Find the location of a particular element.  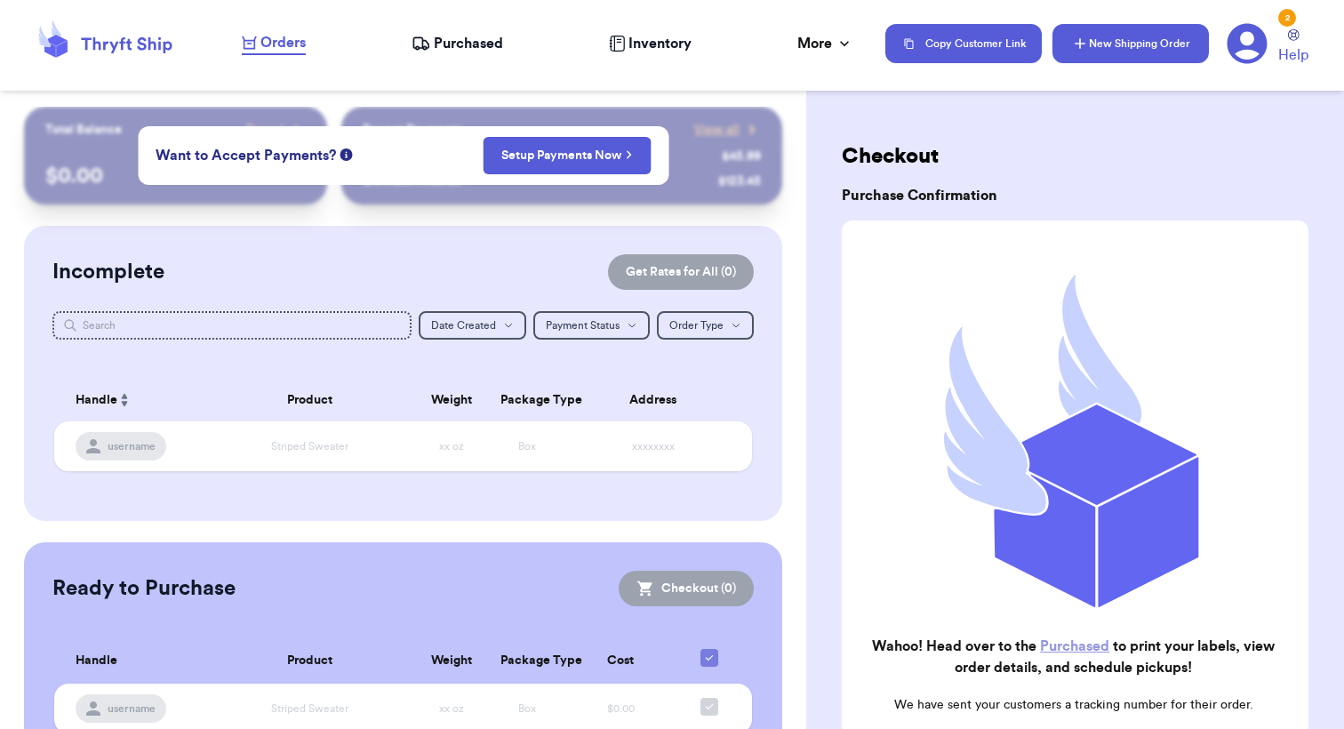

span: Payment Status is located at coordinates (582, 325).